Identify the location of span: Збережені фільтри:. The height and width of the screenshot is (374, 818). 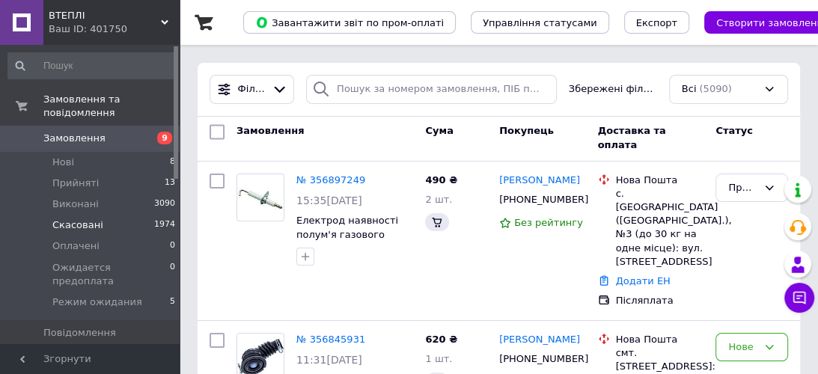
(613, 89).